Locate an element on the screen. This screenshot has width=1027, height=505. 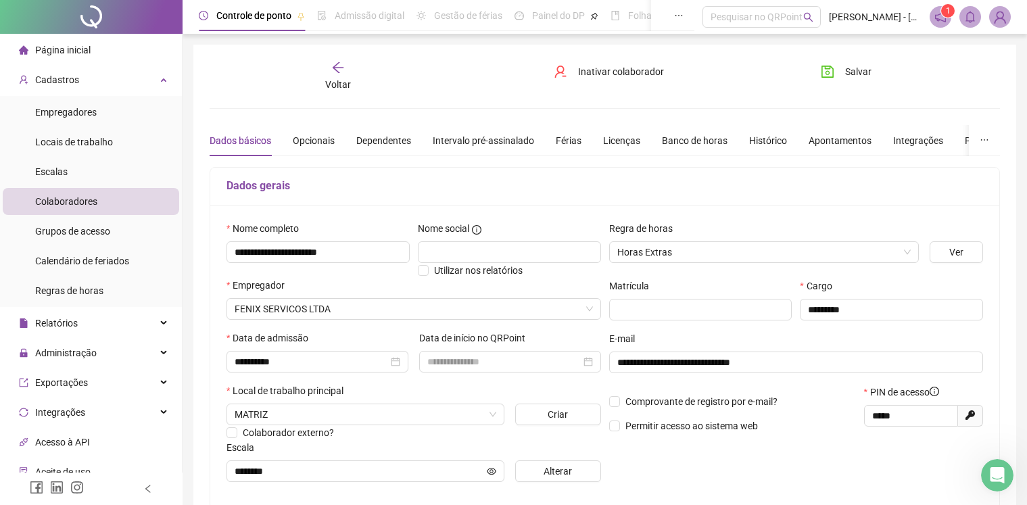
span: Relatórios is located at coordinates (56, 323).